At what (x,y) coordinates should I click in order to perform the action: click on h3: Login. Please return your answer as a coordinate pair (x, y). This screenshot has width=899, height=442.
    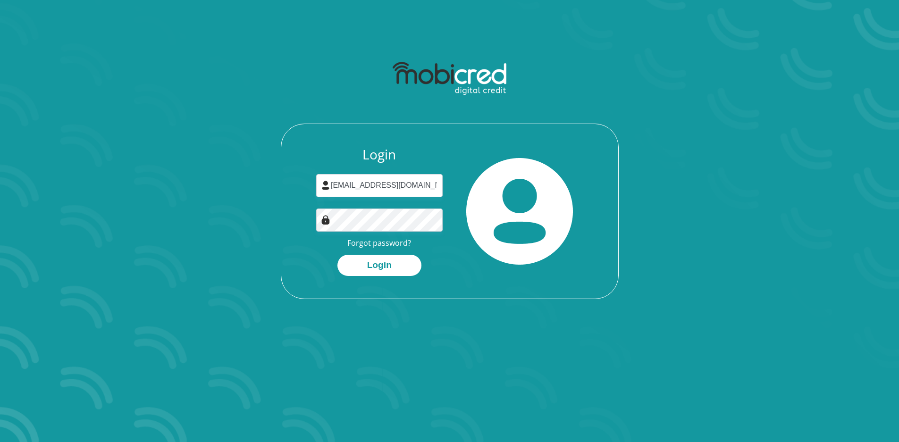
    Looking at the image, I should click on (379, 155).